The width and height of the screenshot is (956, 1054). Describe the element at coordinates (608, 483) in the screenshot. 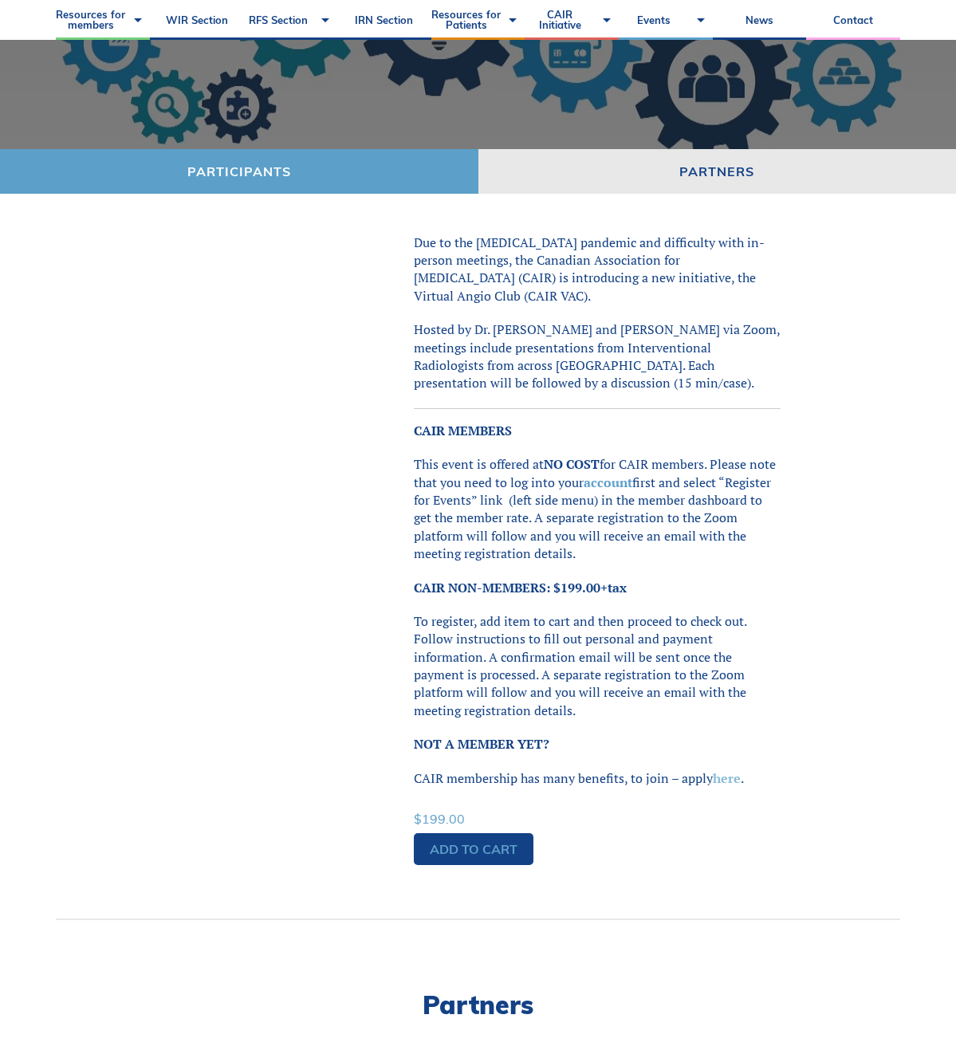

I see `a: account` at that location.